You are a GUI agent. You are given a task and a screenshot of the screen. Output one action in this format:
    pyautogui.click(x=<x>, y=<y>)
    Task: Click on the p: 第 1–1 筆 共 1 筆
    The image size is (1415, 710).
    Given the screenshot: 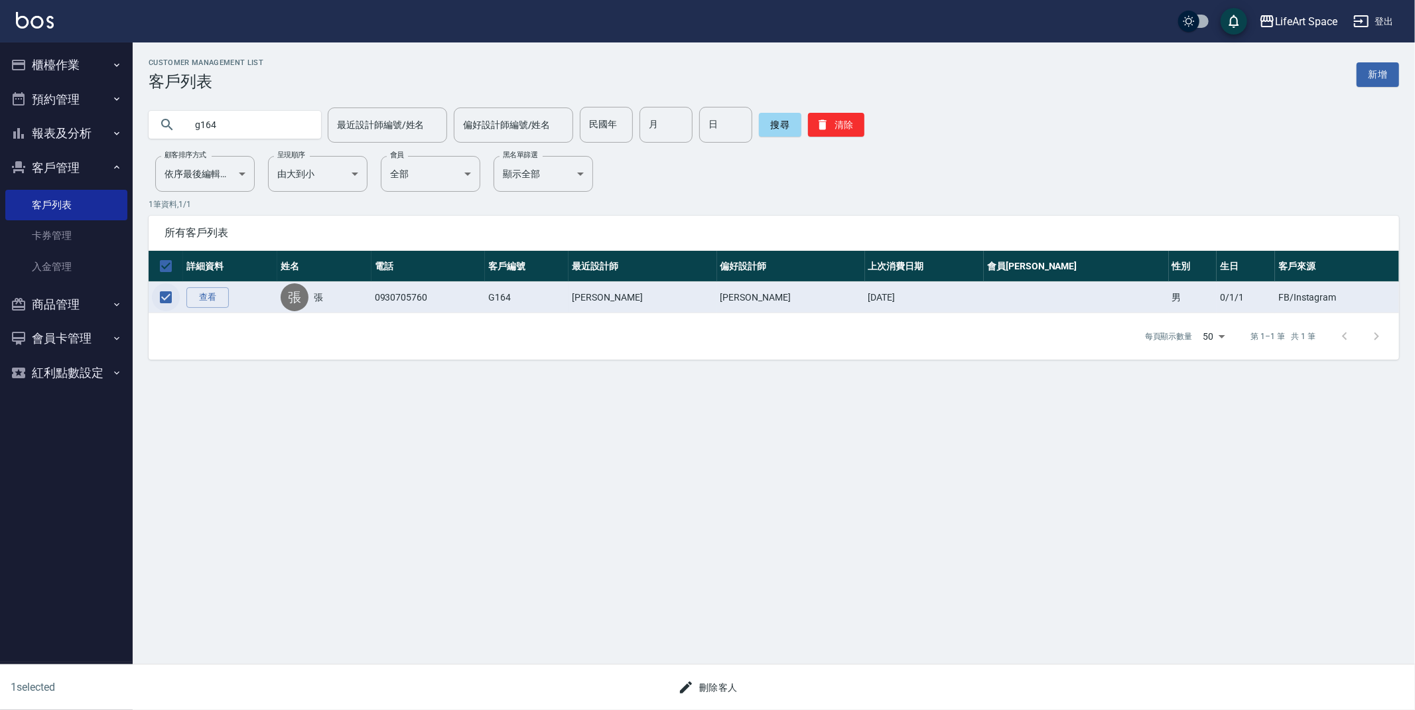 What is the action you would take?
    pyautogui.click(x=1283, y=336)
    